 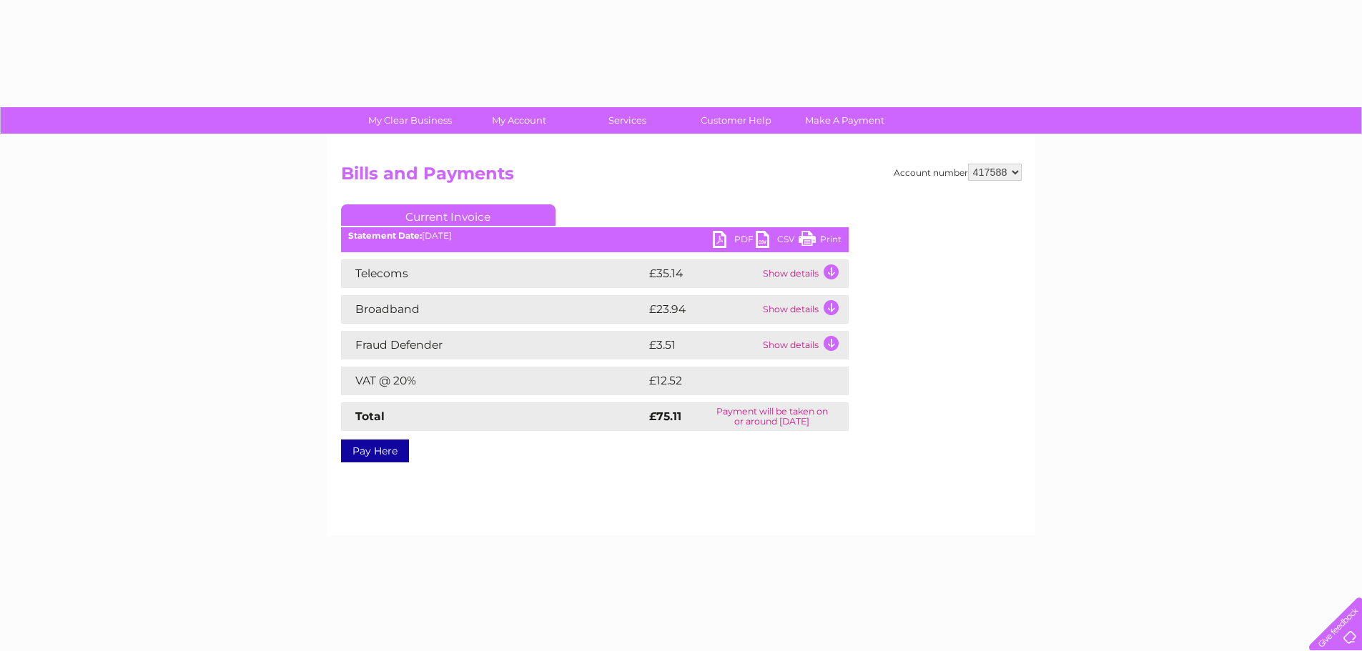 I want to click on td: VAT @ 20%, so click(x=493, y=381).